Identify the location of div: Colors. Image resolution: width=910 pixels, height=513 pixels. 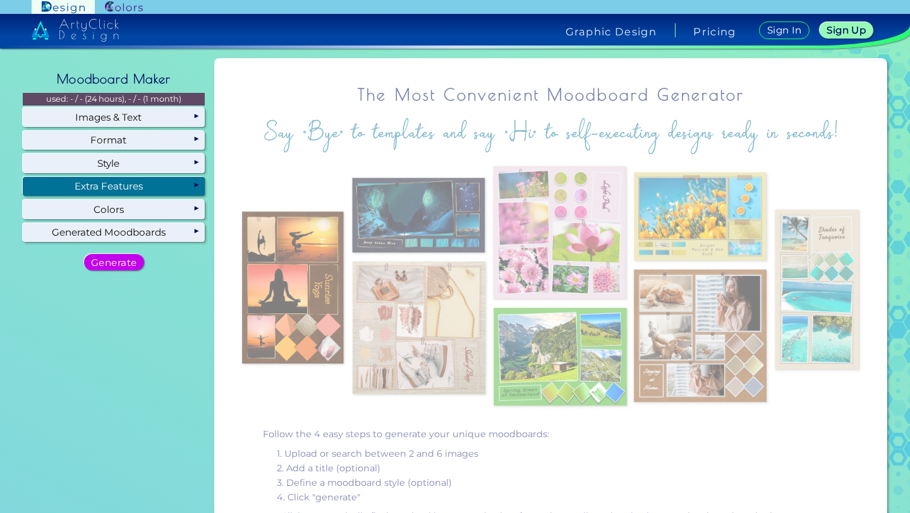
(114, 209).